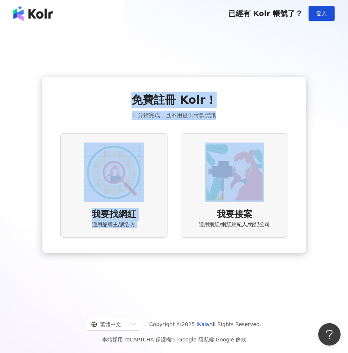  I want to click on span: 已經有 Kolr 帳號了？, so click(266, 13).